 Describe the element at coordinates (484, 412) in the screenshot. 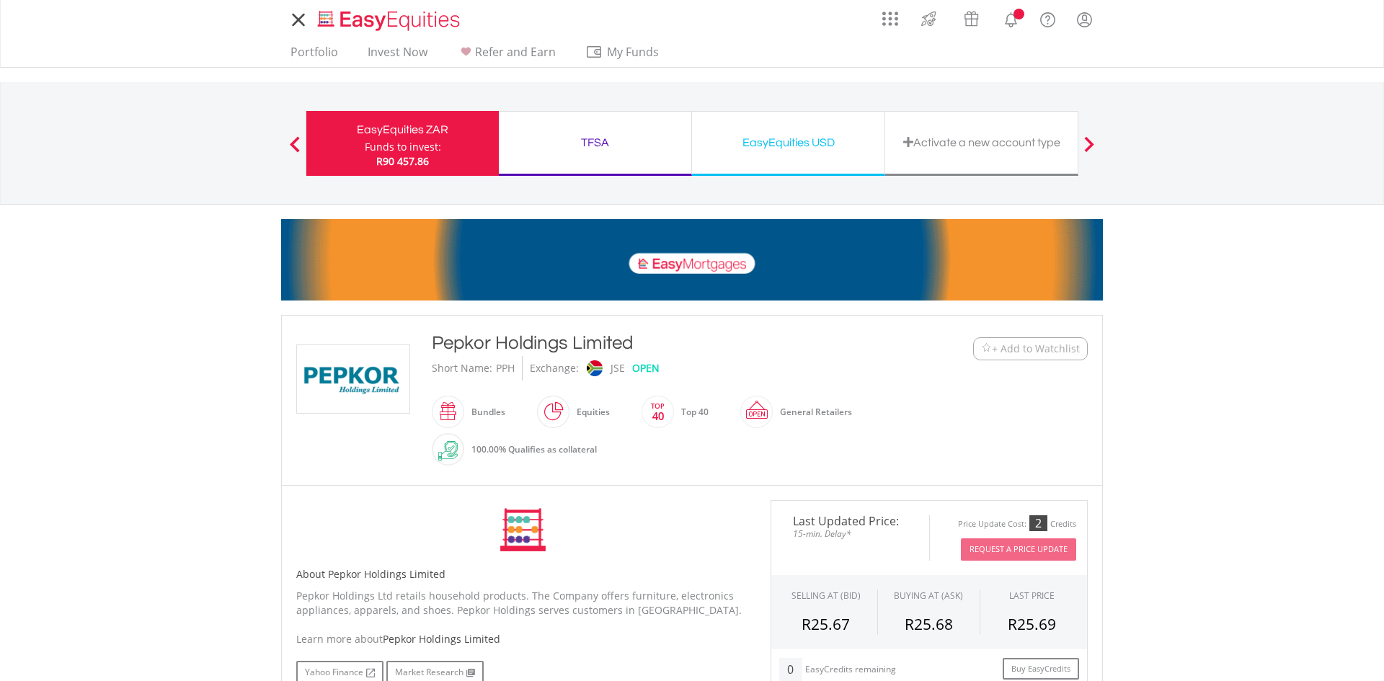

I see `div: Bundles` at that location.